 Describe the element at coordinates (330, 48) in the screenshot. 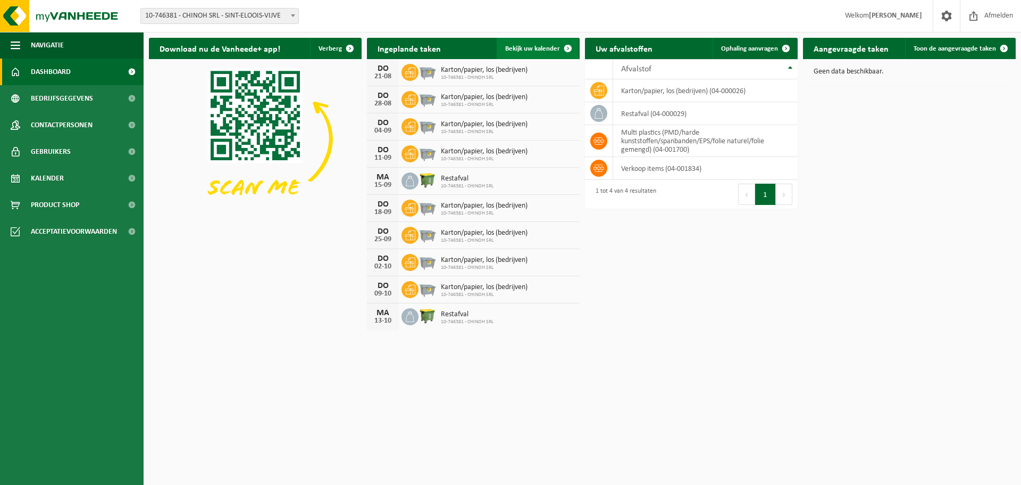

I see `span: Verberg` at that location.